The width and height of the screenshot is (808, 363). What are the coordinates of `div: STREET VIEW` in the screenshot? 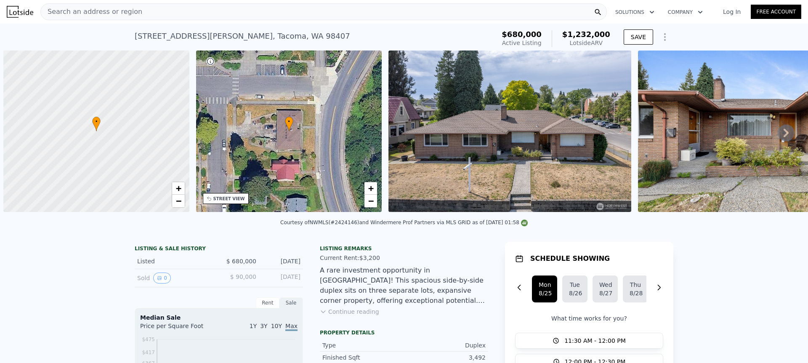 It's located at (229, 199).